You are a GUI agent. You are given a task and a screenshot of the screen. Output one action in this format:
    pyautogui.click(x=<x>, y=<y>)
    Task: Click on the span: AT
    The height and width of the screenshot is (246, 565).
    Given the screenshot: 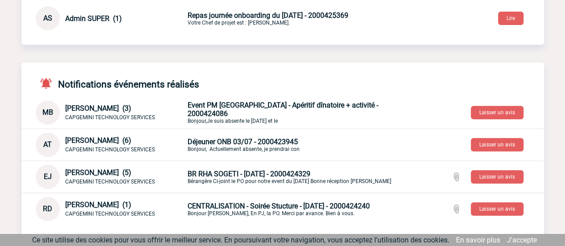 What is the action you would take?
    pyautogui.click(x=47, y=144)
    